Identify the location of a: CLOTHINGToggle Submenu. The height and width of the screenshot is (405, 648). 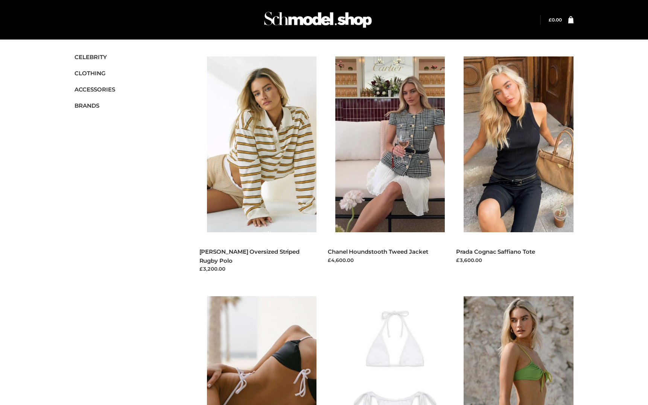
(127, 73).